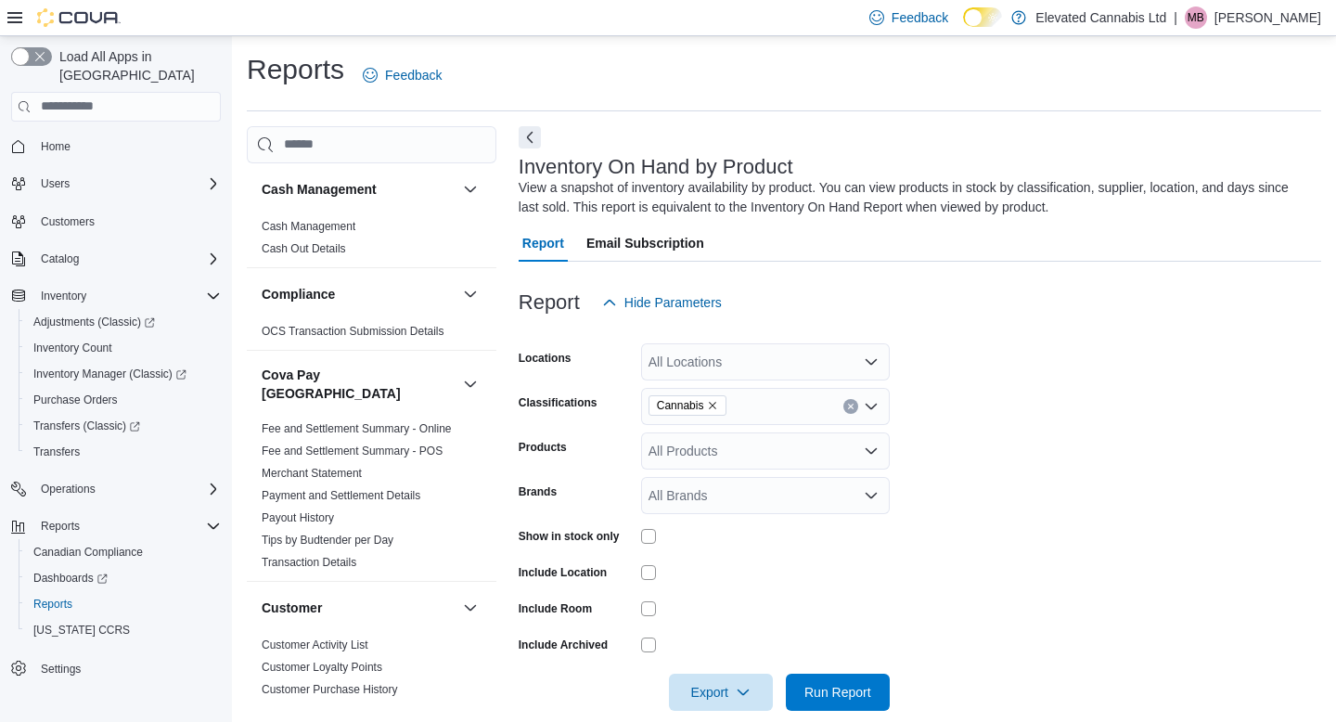  Describe the element at coordinates (549, 302) in the screenshot. I see `h3: Report` at that location.